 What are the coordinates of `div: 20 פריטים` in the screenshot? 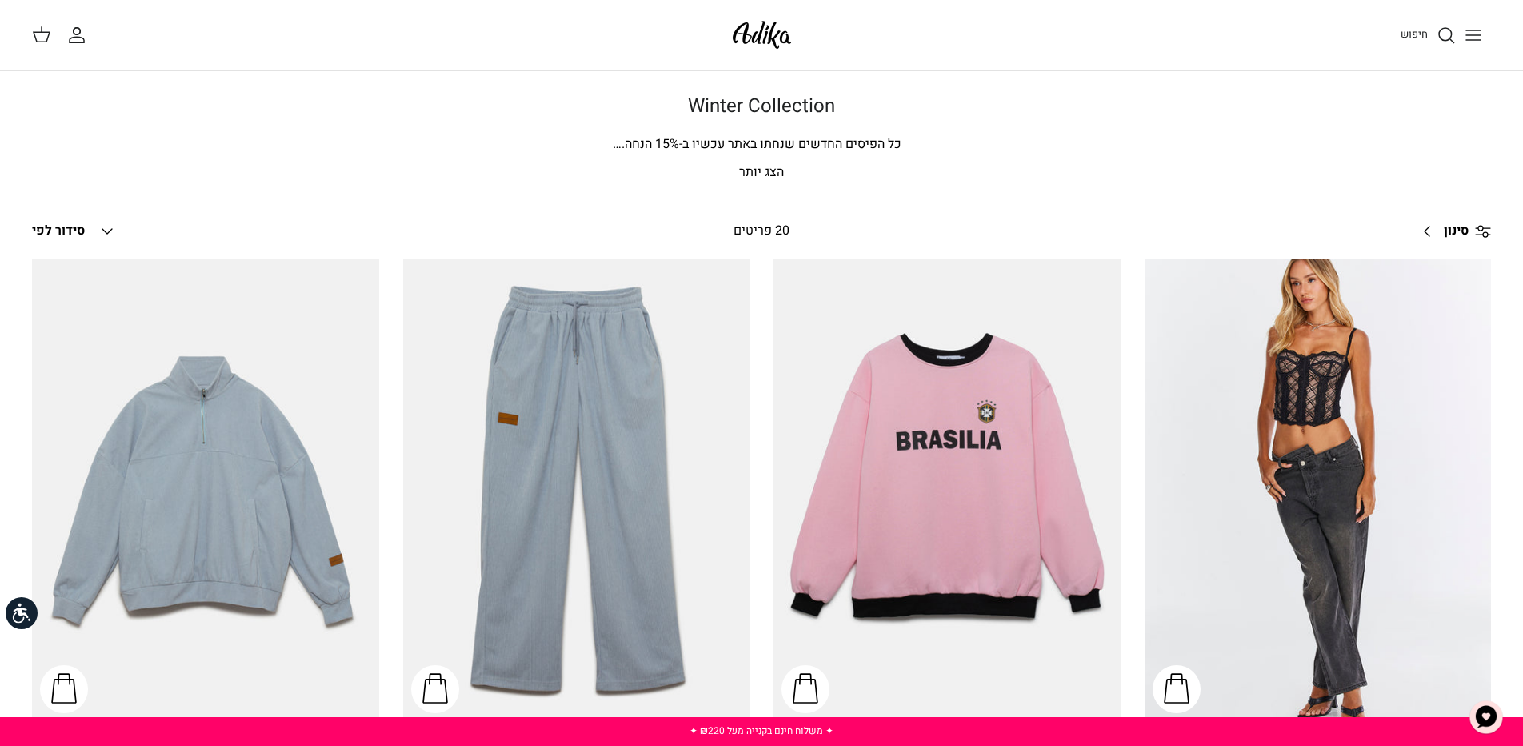 It's located at (762, 231).